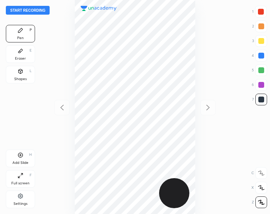  I want to click on div: 6, so click(260, 85).